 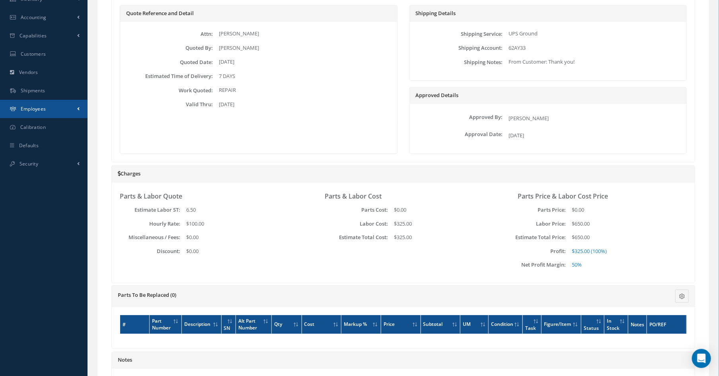 What do you see at coordinates (29, 145) in the screenshot?
I see `span: Defaults` at bounding box center [29, 145].